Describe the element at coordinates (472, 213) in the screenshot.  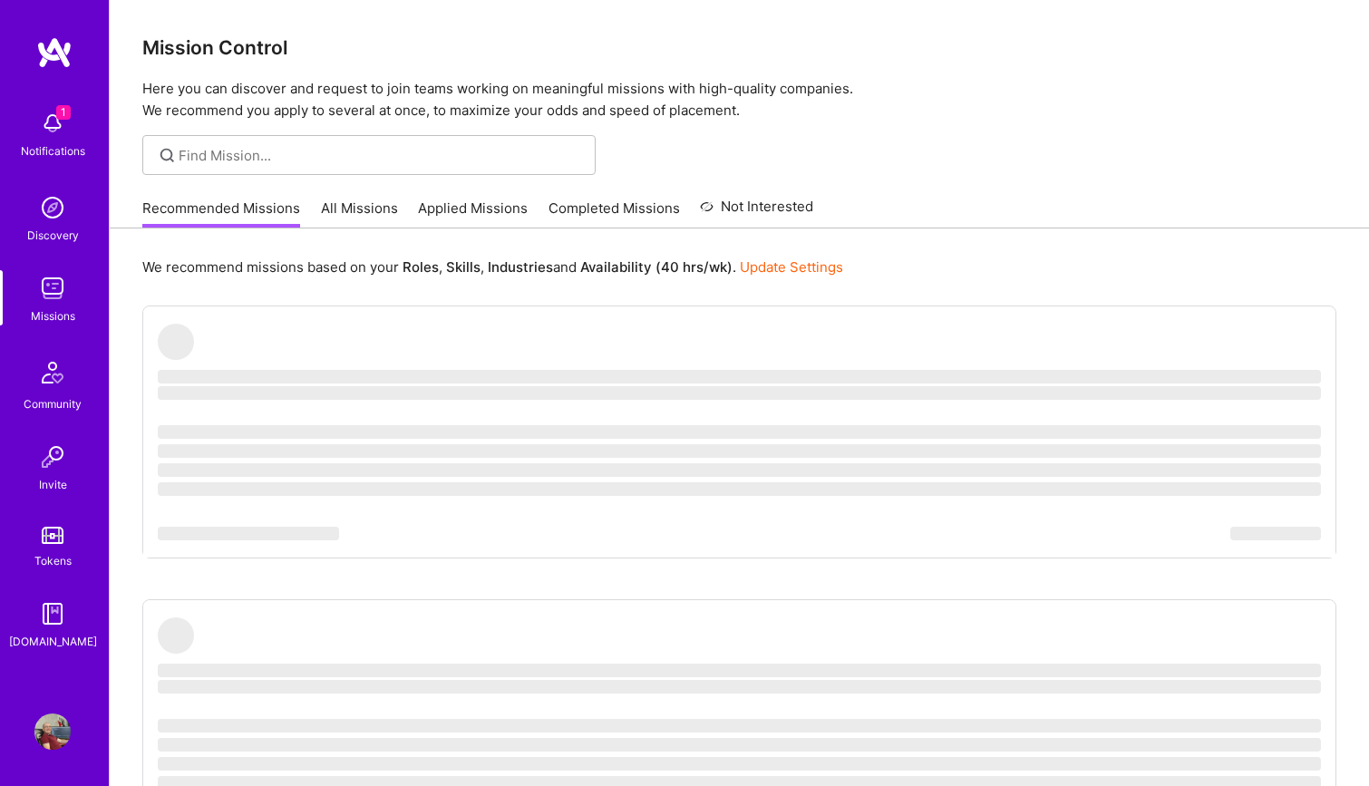
I see `a: Applied Missions` at that location.